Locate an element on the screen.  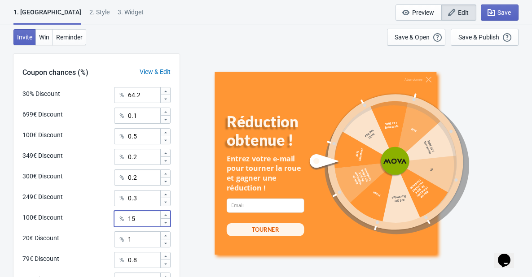
div: Entrez votre e-mail pour tourner la roue et gagner une réduction ! is located at coordinates (265, 173).